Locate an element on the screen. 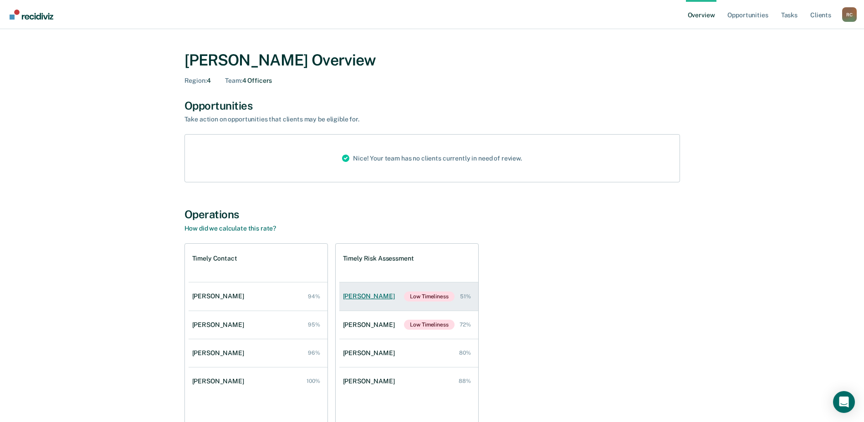  div: Operations is located at coordinates (432, 214).